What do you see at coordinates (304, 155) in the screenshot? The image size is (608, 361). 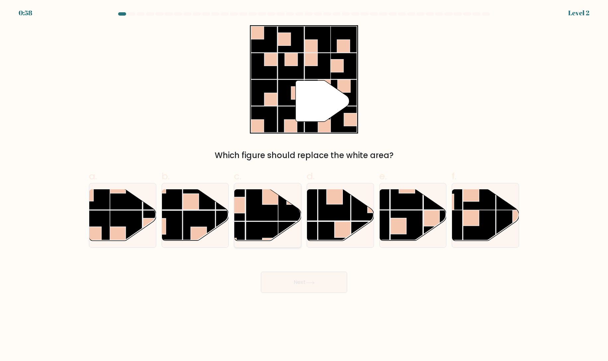 I see `div: Which figure should replace the white area?` at bounding box center [304, 155].